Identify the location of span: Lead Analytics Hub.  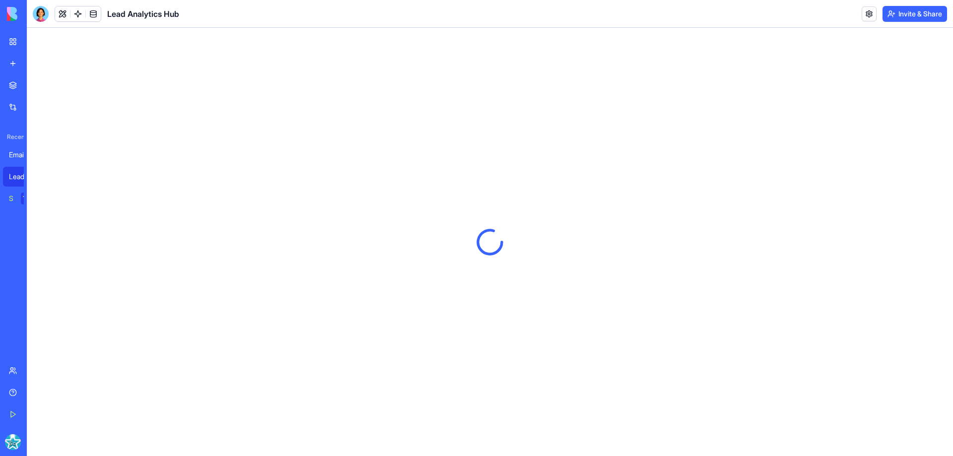
(143, 14).